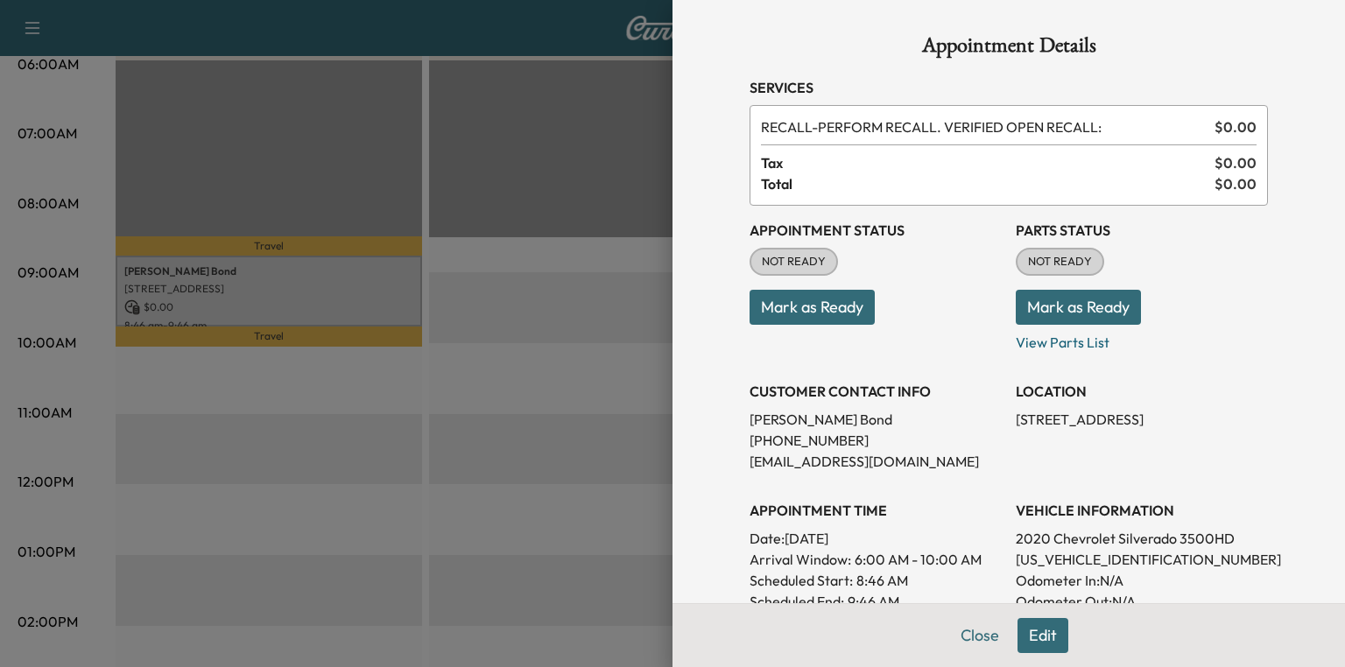  I want to click on button: Close, so click(980, 636).